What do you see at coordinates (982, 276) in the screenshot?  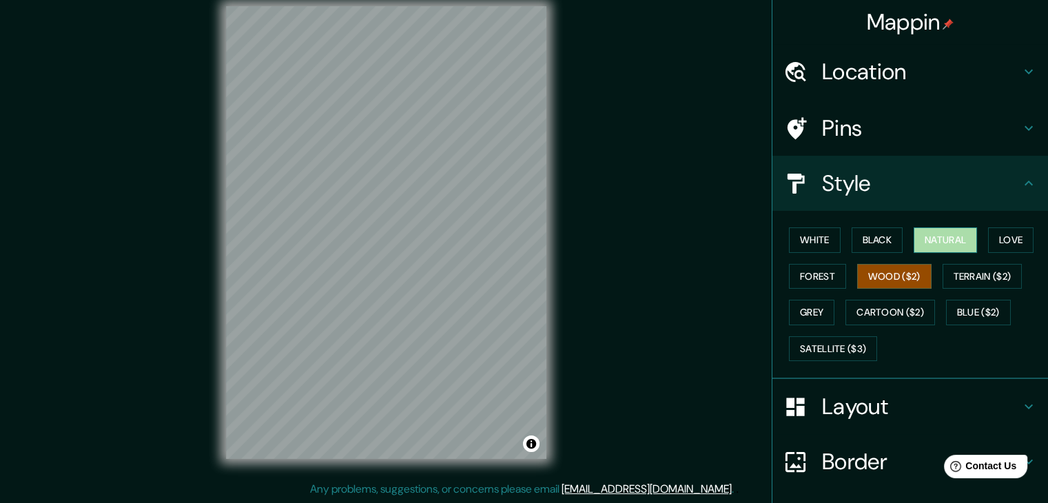 I see `button: Terrain ($2)` at bounding box center [982, 276].